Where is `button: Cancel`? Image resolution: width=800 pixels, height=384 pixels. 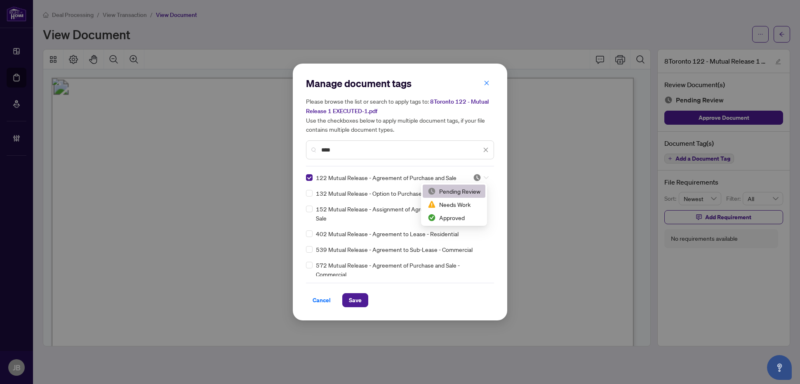 button: Cancel is located at coordinates (322, 300).